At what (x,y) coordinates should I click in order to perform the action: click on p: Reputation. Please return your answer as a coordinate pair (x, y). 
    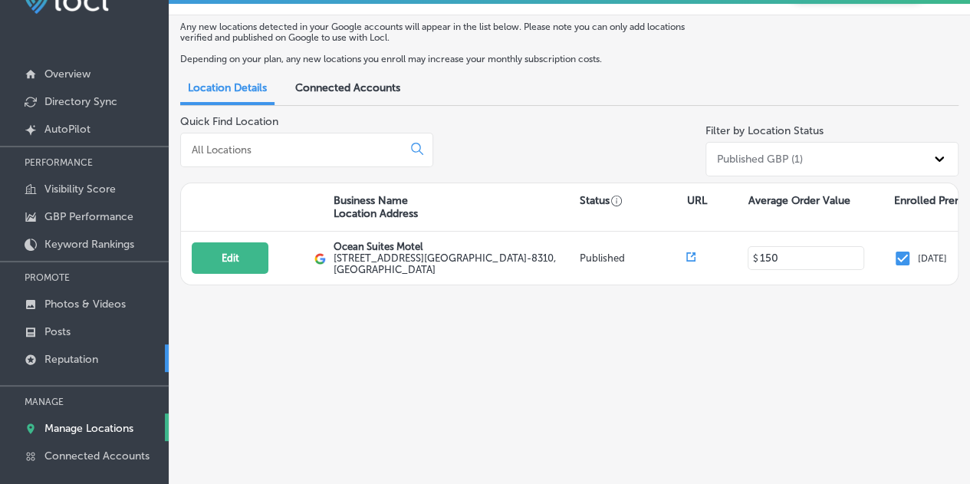
    Looking at the image, I should click on (71, 359).